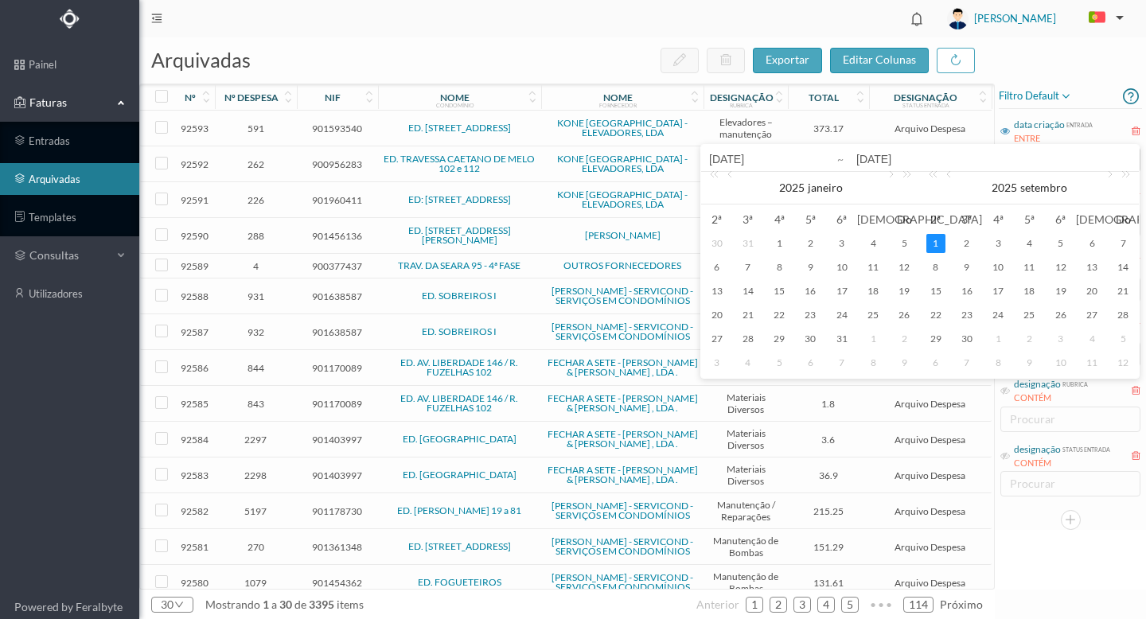 The height and width of the screenshot is (619, 1146). I want to click on li: 1, so click(755, 605).